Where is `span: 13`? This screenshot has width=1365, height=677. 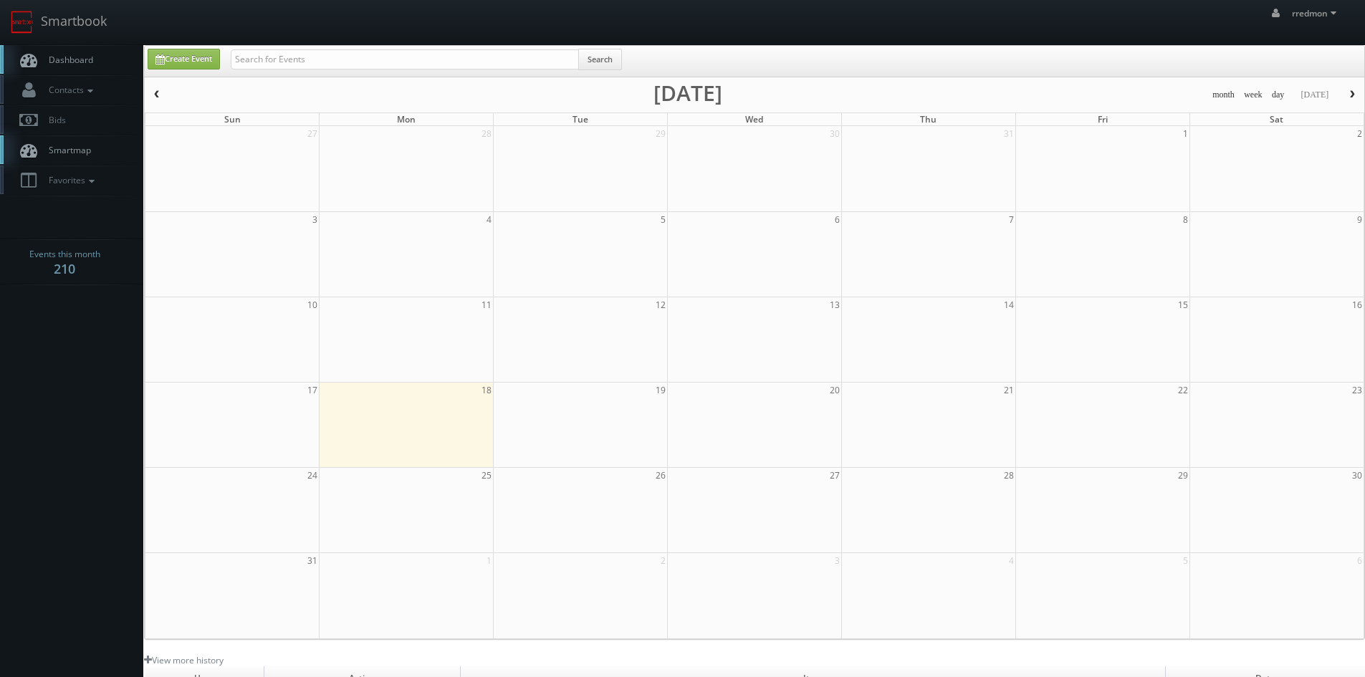
span: 13 is located at coordinates (835, 305).